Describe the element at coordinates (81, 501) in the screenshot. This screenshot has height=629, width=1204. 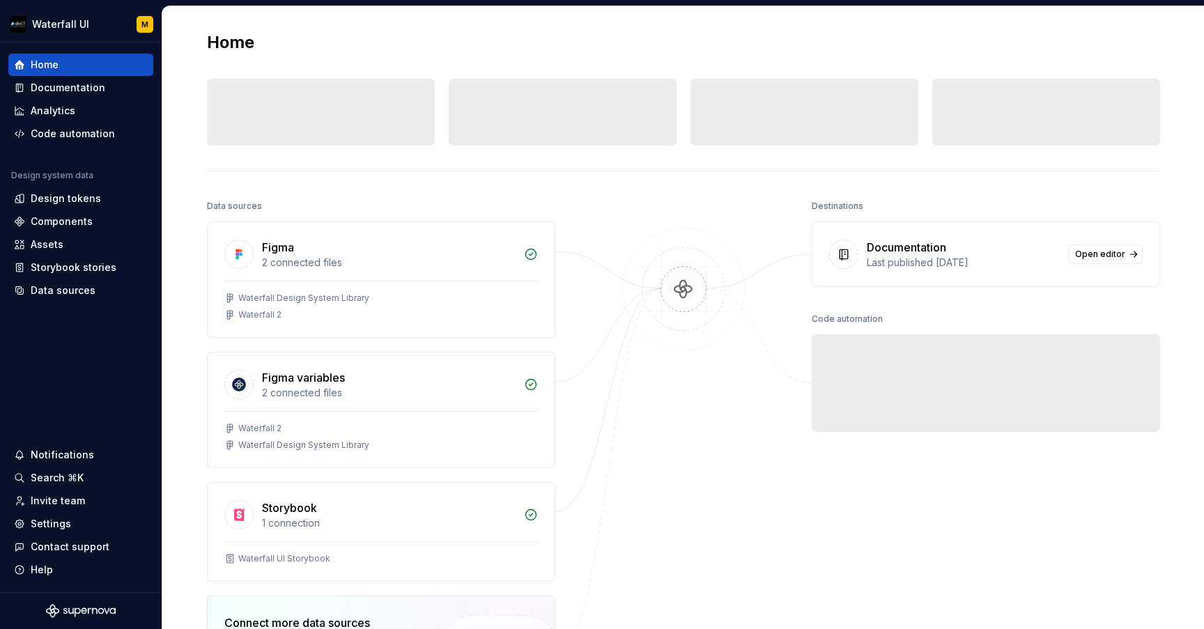
I see `a: Invite team` at that location.